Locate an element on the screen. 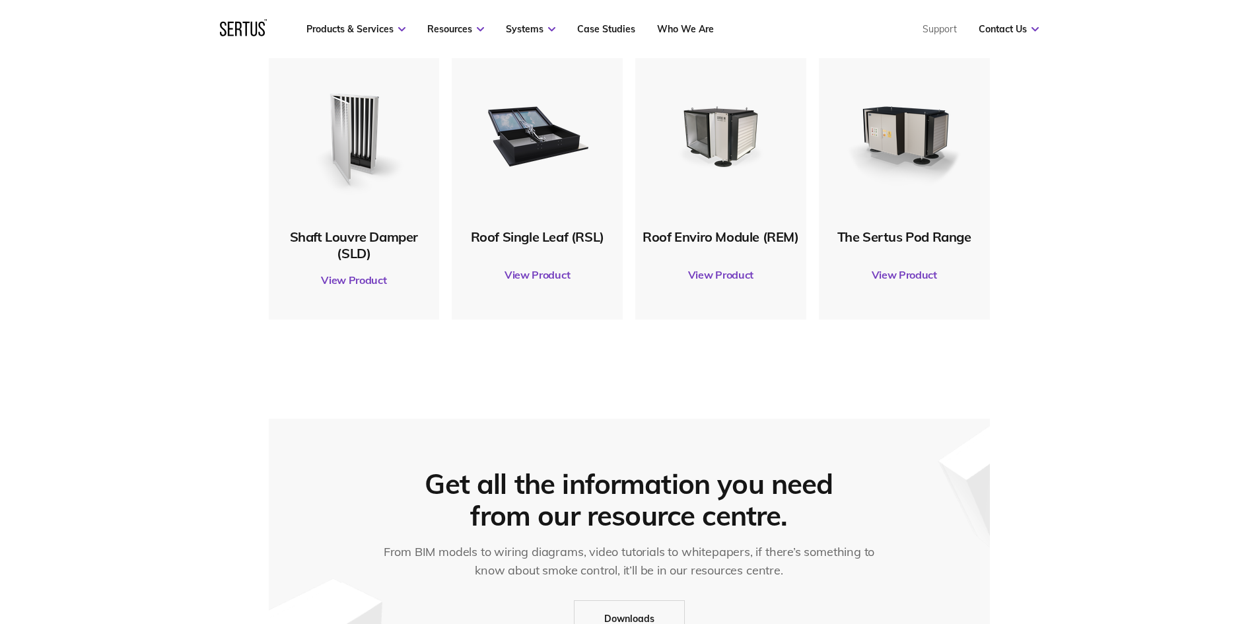 The width and height of the screenshot is (1258, 624). a: Products & Services is located at coordinates (356, 29).